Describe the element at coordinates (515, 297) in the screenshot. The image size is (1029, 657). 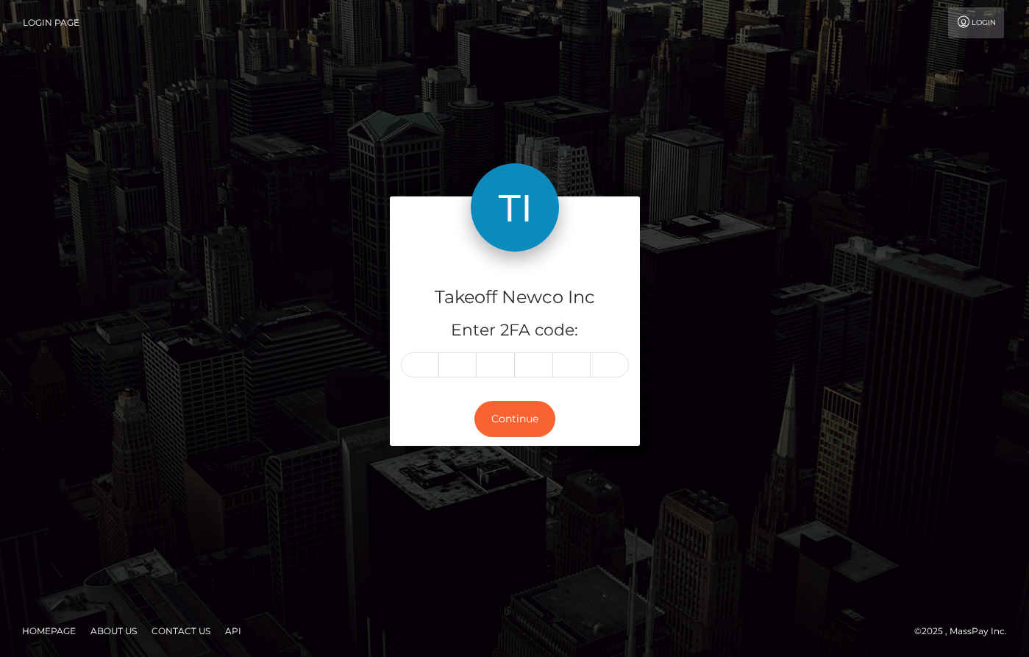
I see `h4: Takeoff Newco Inc` at that location.